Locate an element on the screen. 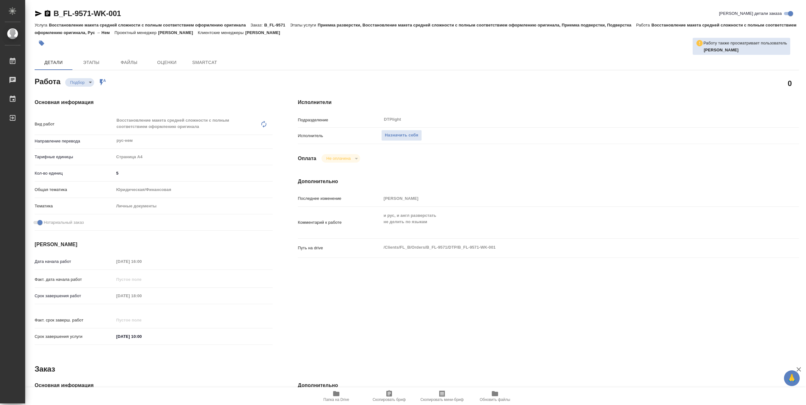  p: Срок завершения работ is located at coordinates (74, 296).